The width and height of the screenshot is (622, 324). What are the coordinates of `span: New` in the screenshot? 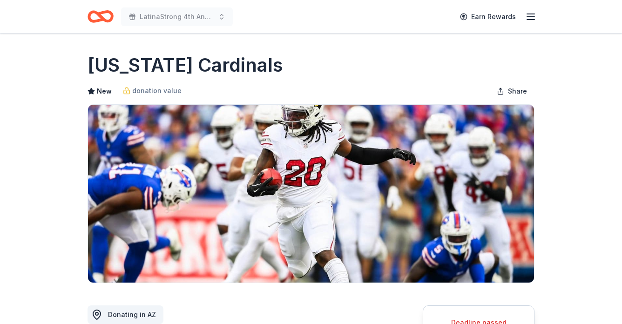 It's located at (104, 91).